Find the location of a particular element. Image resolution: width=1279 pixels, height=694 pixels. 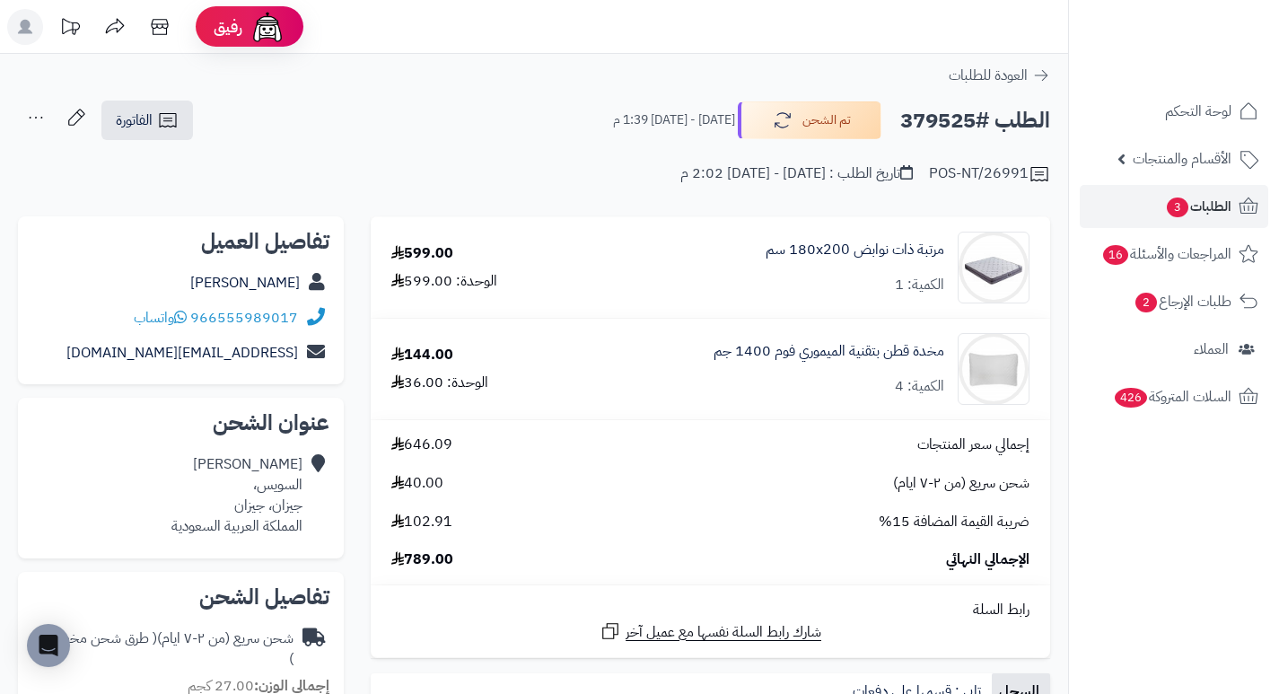

a: العملاء is located at coordinates (1174, 349).